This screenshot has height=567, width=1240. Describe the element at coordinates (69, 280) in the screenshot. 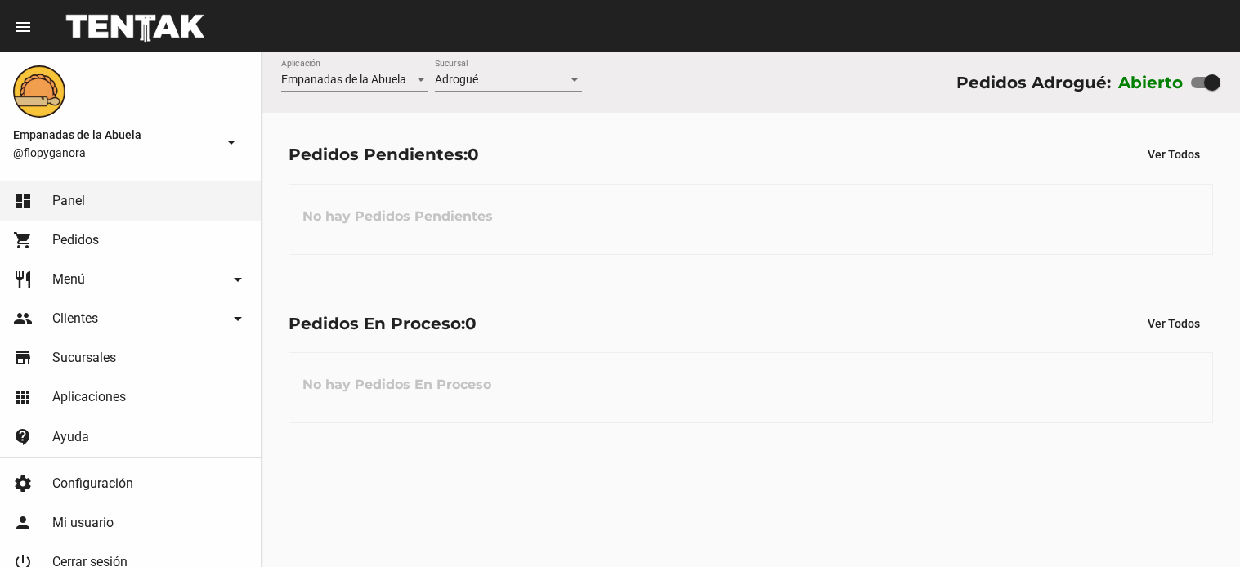

I see `span: Menú` at that location.